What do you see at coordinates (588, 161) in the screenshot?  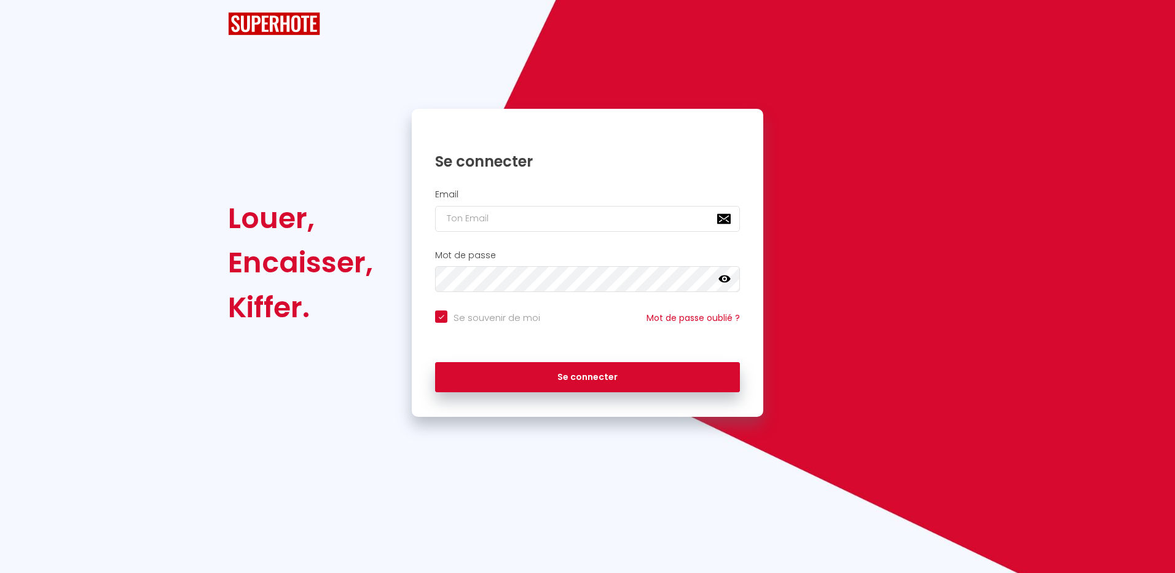 I see `h1: Se connecter` at bounding box center [588, 161].